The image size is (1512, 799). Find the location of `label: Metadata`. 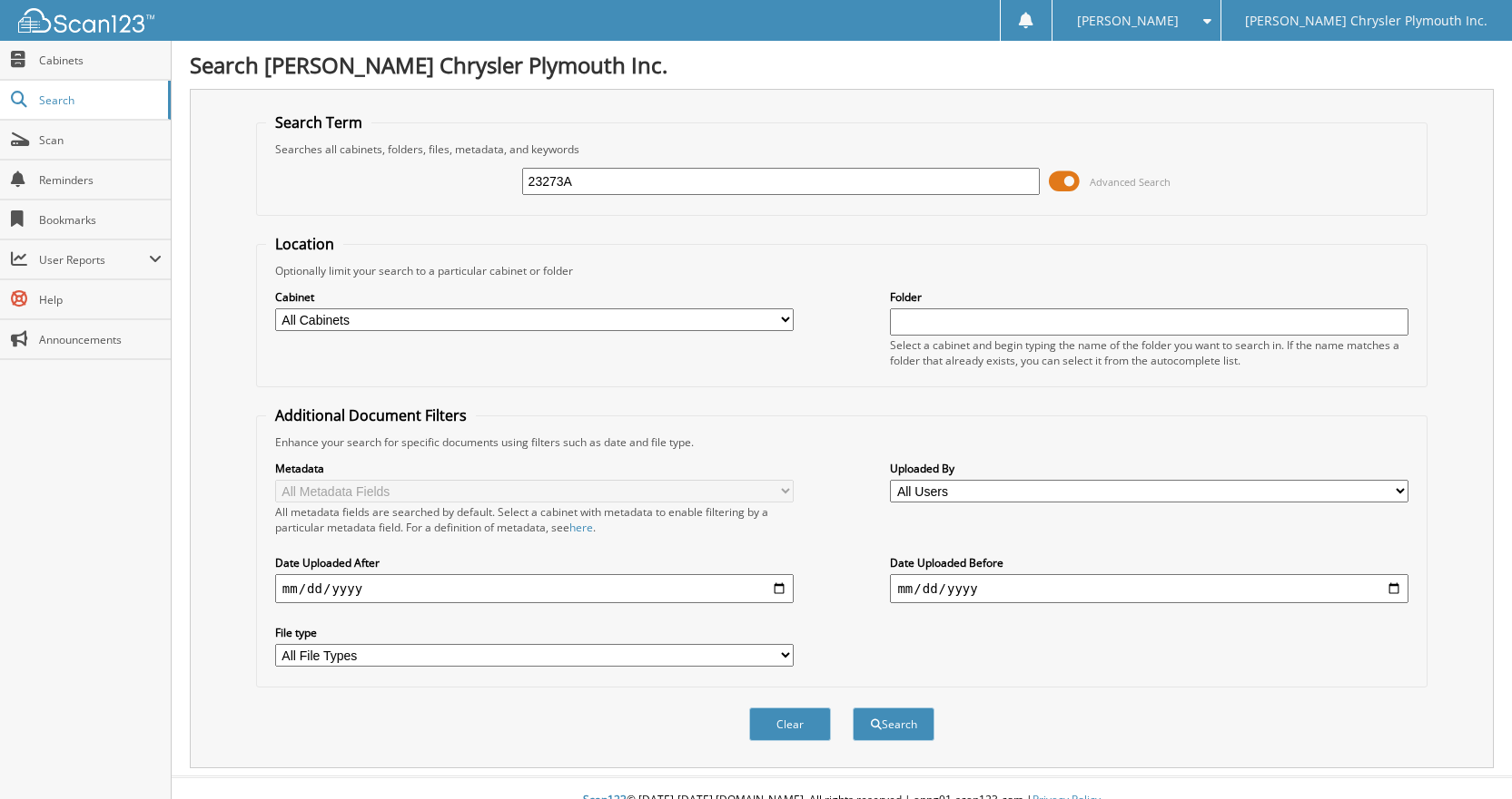

label: Metadata is located at coordinates (534, 469).